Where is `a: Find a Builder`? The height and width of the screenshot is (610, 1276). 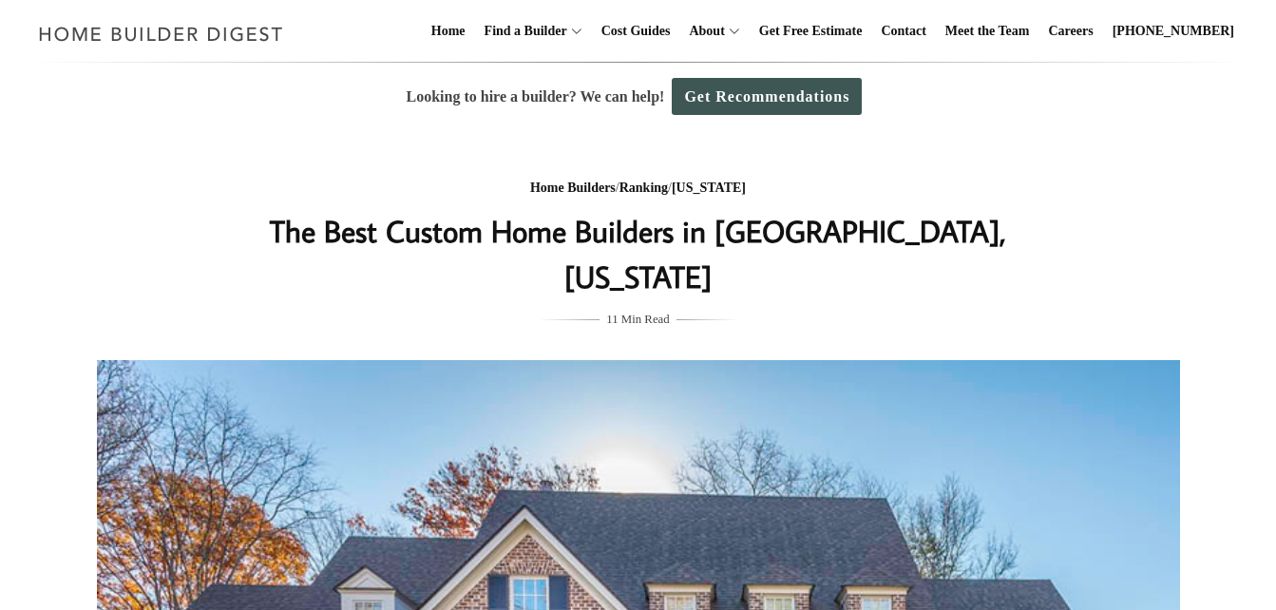
a: Find a Builder is located at coordinates (522, 31).